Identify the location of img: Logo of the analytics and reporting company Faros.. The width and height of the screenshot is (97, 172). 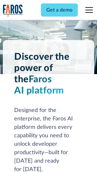
(13, 11).